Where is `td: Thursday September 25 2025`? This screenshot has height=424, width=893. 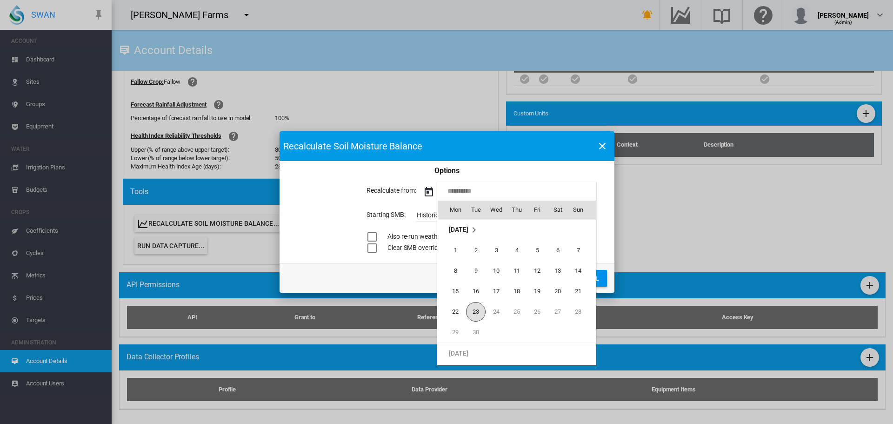 td: Thursday September 25 2025 is located at coordinates (516, 311).